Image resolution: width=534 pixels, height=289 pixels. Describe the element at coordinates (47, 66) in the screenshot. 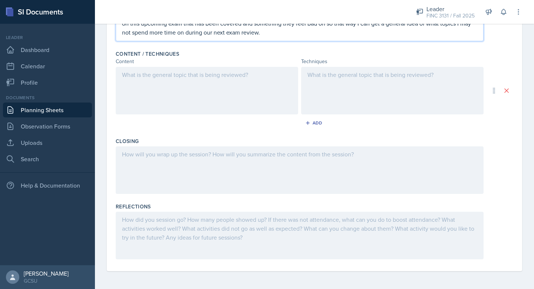

I see `a: Calendar` at that location.